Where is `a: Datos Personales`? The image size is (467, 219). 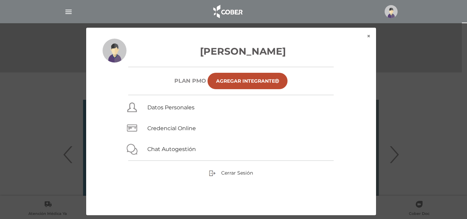 a: Datos Personales is located at coordinates (171, 107).